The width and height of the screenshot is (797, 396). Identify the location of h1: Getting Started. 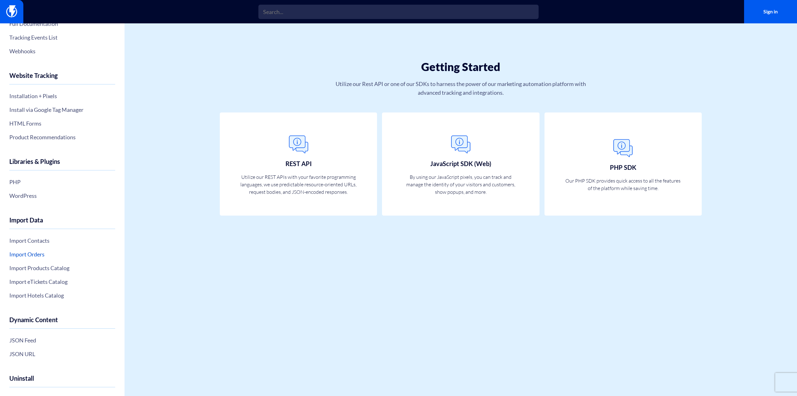
(461, 67).